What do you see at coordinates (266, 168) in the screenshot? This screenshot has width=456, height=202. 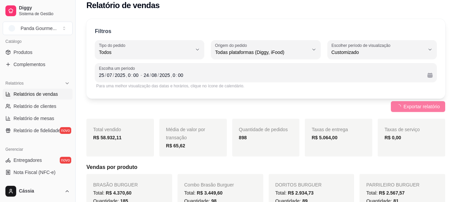 I see `h5: Vendas por produto` at bounding box center [266, 168].